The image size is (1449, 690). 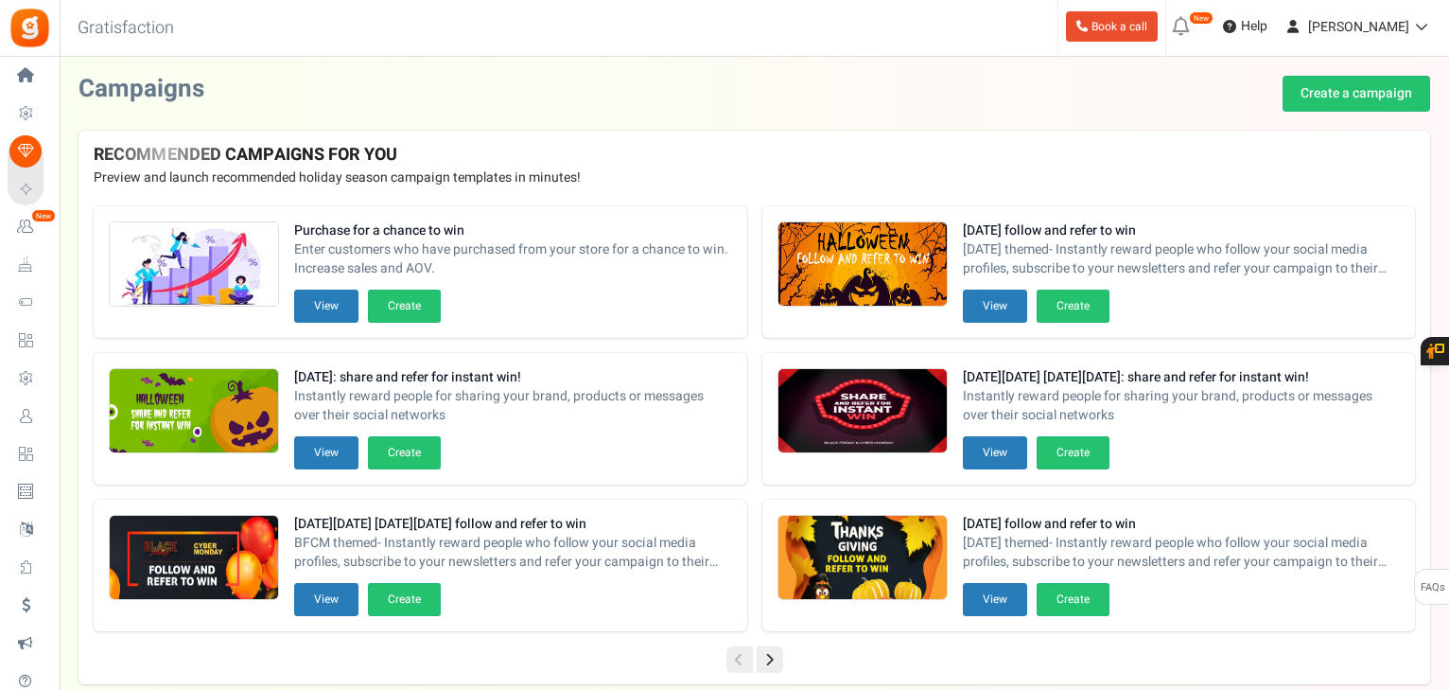 I want to click on h3: Gratisfaction, so click(x=126, y=28).